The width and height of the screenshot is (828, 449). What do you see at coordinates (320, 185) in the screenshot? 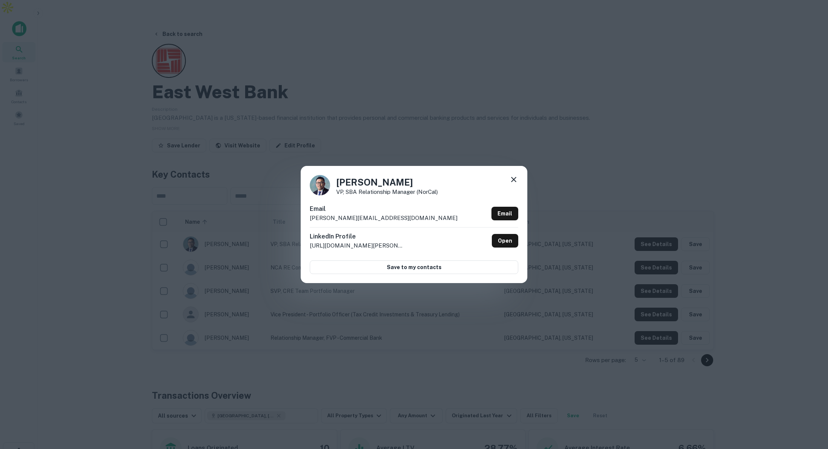
I see `img: 1622224675534` at bounding box center [320, 185].